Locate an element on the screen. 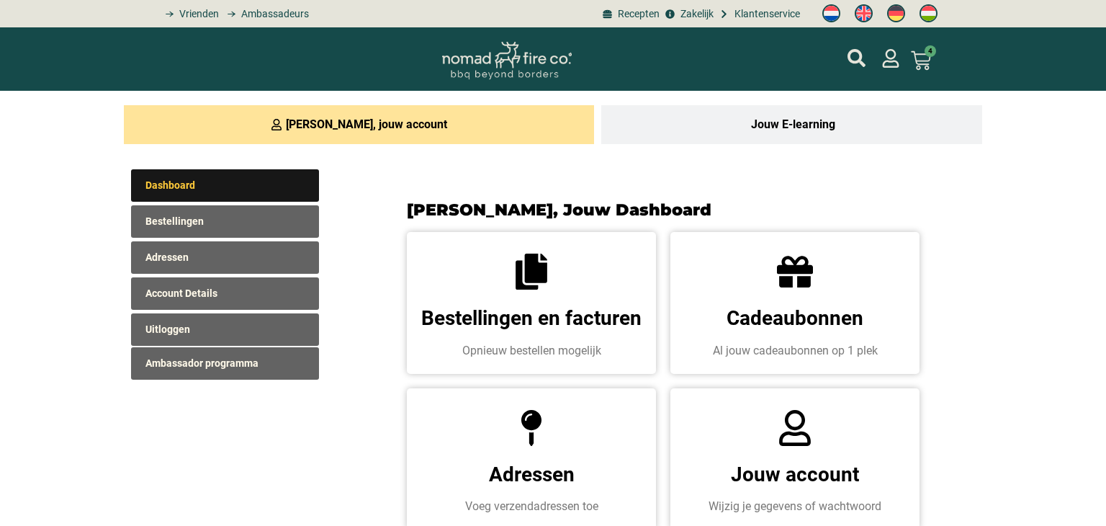 This screenshot has height=526, width=1106. a: Uitloggen is located at coordinates (225, 329).